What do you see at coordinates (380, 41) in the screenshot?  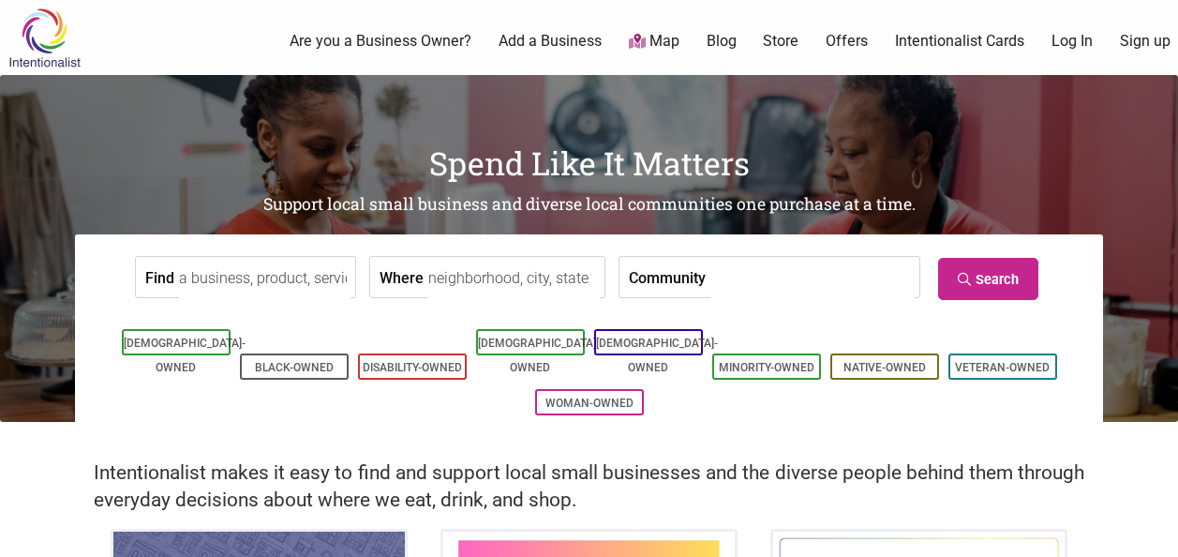 I see `a: Are you a Business Owner?` at bounding box center [380, 41].